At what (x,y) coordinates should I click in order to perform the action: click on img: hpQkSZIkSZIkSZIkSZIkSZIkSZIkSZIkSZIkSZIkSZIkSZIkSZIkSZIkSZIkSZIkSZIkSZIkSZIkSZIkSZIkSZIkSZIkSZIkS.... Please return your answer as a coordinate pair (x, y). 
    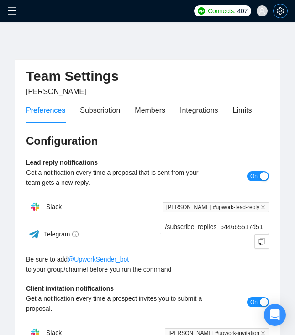
    Looking at the image, I should click on (35, 207).